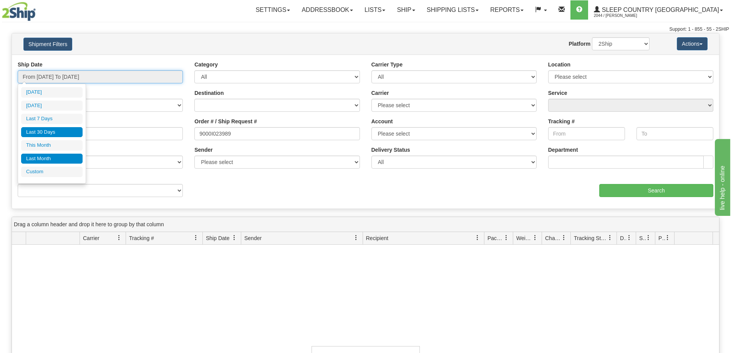 This screenshot has width=731, height=353. What do you see at coordinates (38, 9) in the screenshot?
I see `div: live help - online` at bounding box center [38, 9].